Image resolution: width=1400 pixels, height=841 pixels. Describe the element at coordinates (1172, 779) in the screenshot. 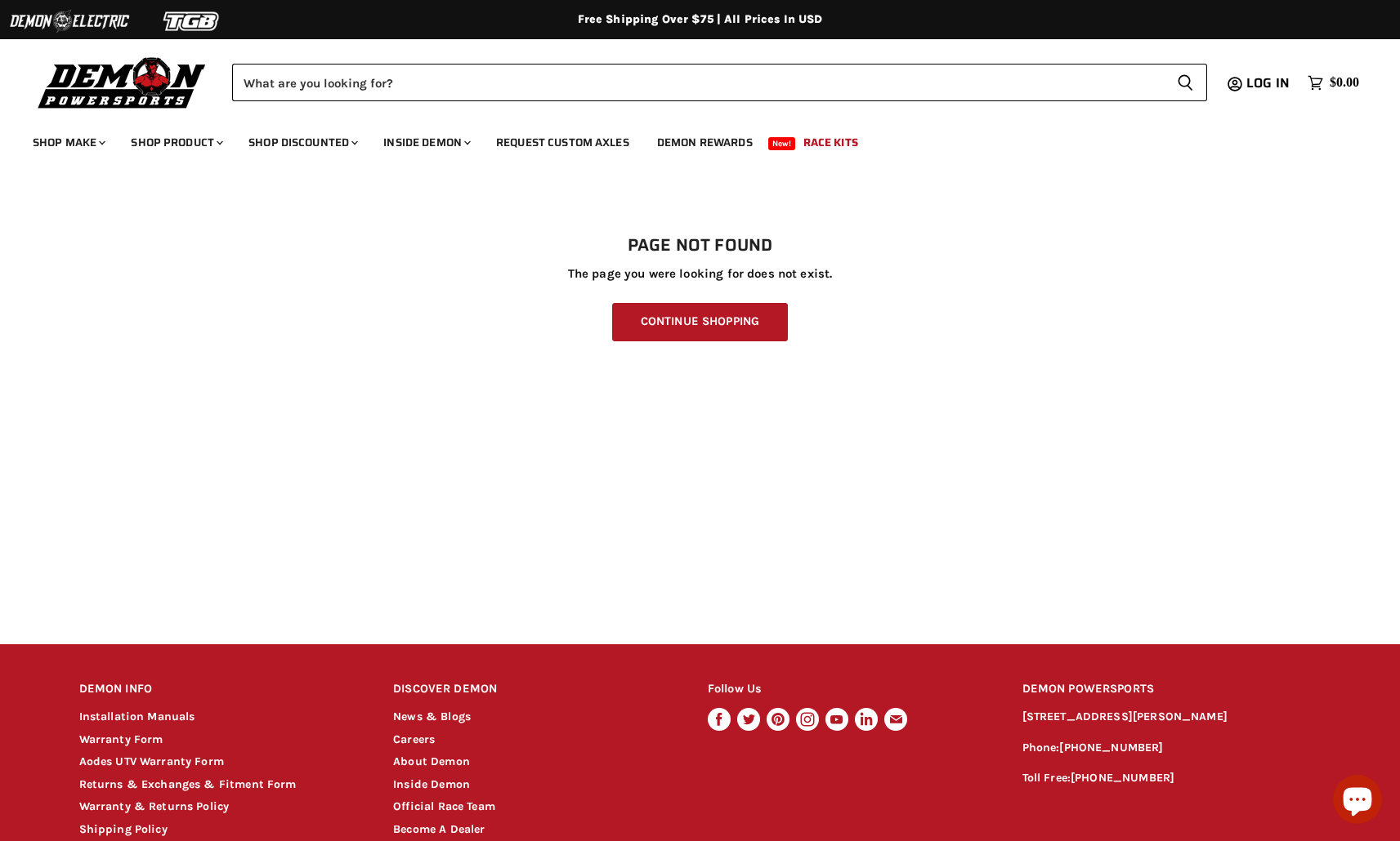

I see `p: Toll Free:` at that location.